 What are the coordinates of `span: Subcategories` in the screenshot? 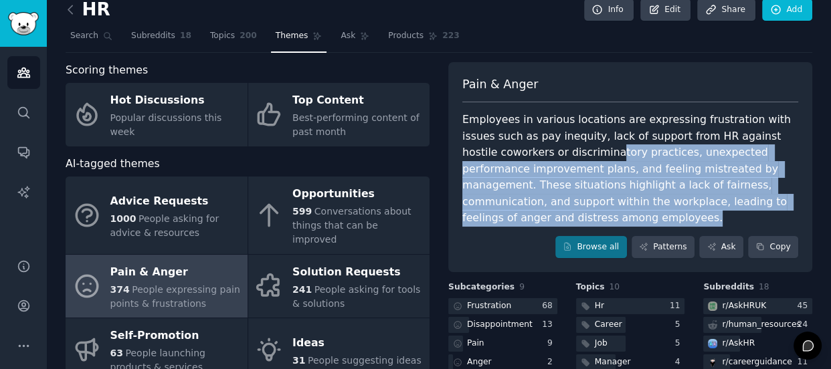 It's located at (481, 288).